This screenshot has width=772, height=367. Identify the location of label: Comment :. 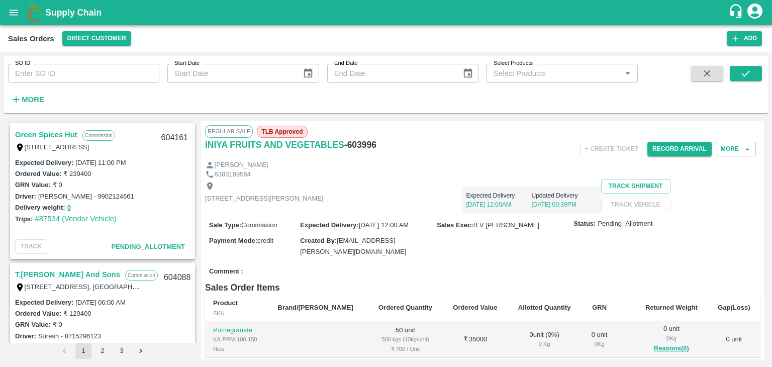
(226, 271).